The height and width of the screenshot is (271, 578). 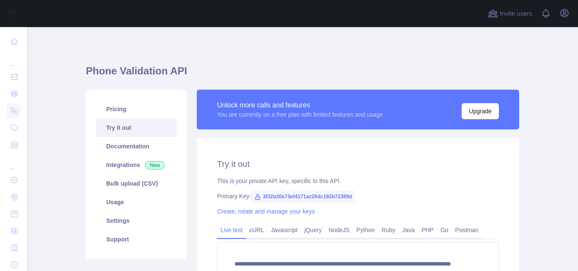 What do you see at coordinates (313, 230) in the screenshot?
I see `a: jQuery` at bounding box center [313, 230].